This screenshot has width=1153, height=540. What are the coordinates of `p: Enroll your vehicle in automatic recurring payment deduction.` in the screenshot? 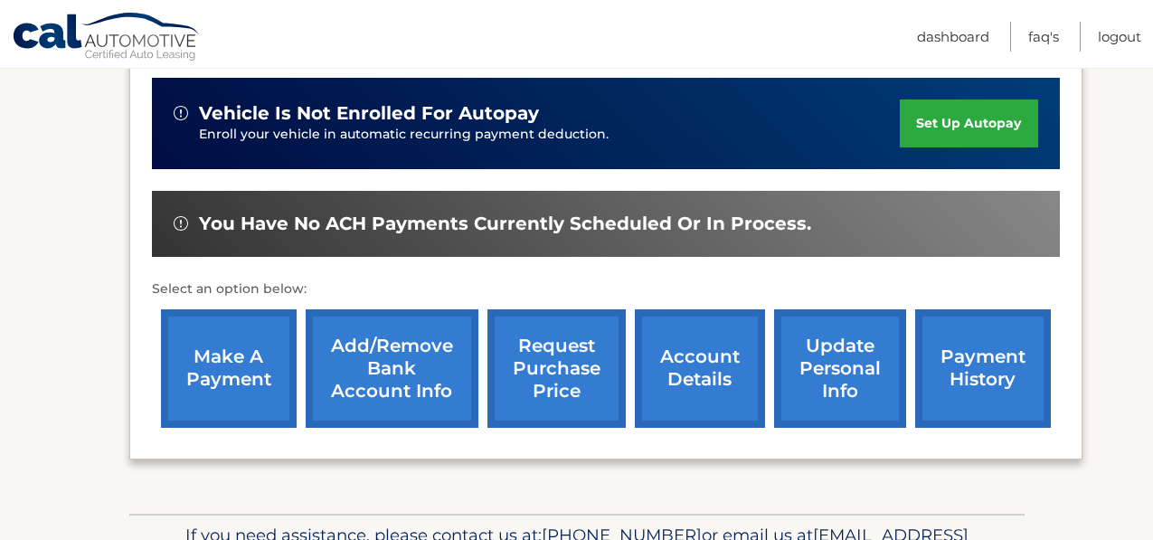 It's located at (550, 135).